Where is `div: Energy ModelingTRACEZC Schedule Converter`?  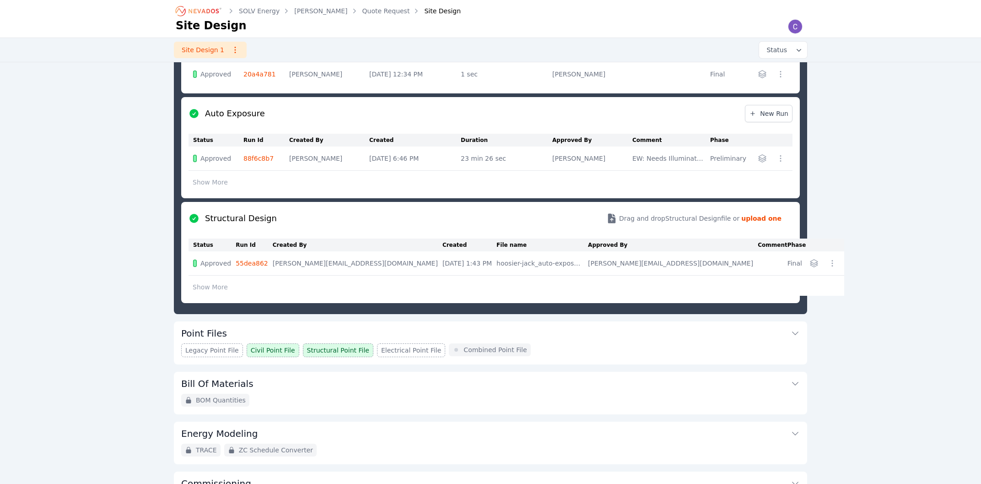 div: Energy ModelingTRACEZC Schedule Converter is located at coordinates (491, 443).